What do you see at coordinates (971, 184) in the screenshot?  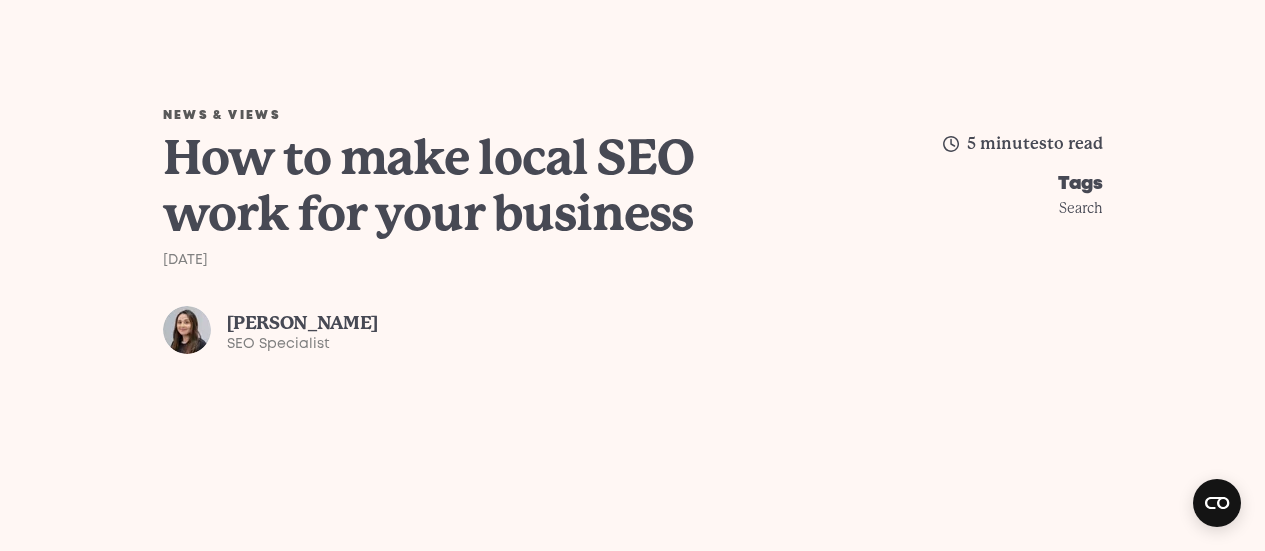 I see `div: Tags` at bounding box center [971, 184].